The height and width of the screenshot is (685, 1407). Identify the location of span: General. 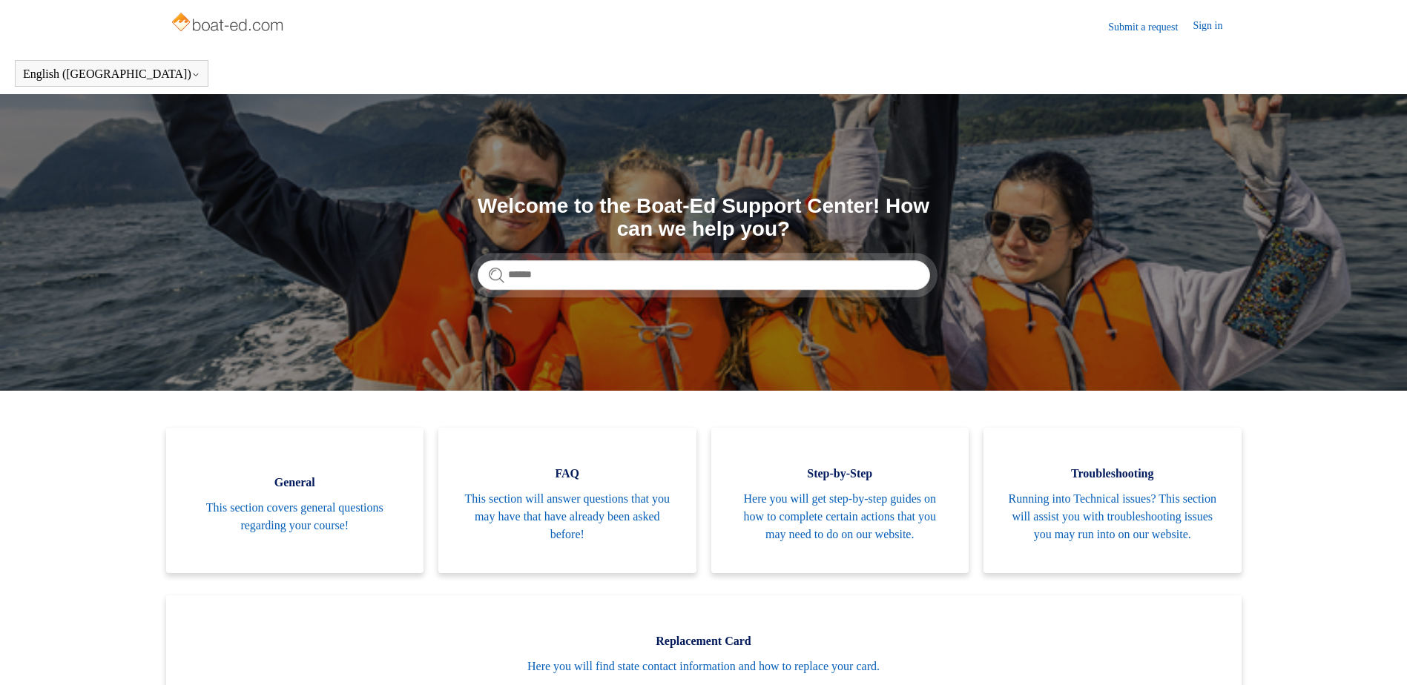
(295, 483).